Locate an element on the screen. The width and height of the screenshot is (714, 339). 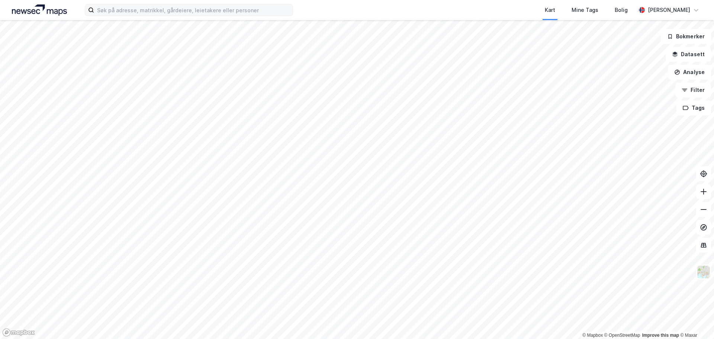
div: Bolig is located at coordinates (621, 10).